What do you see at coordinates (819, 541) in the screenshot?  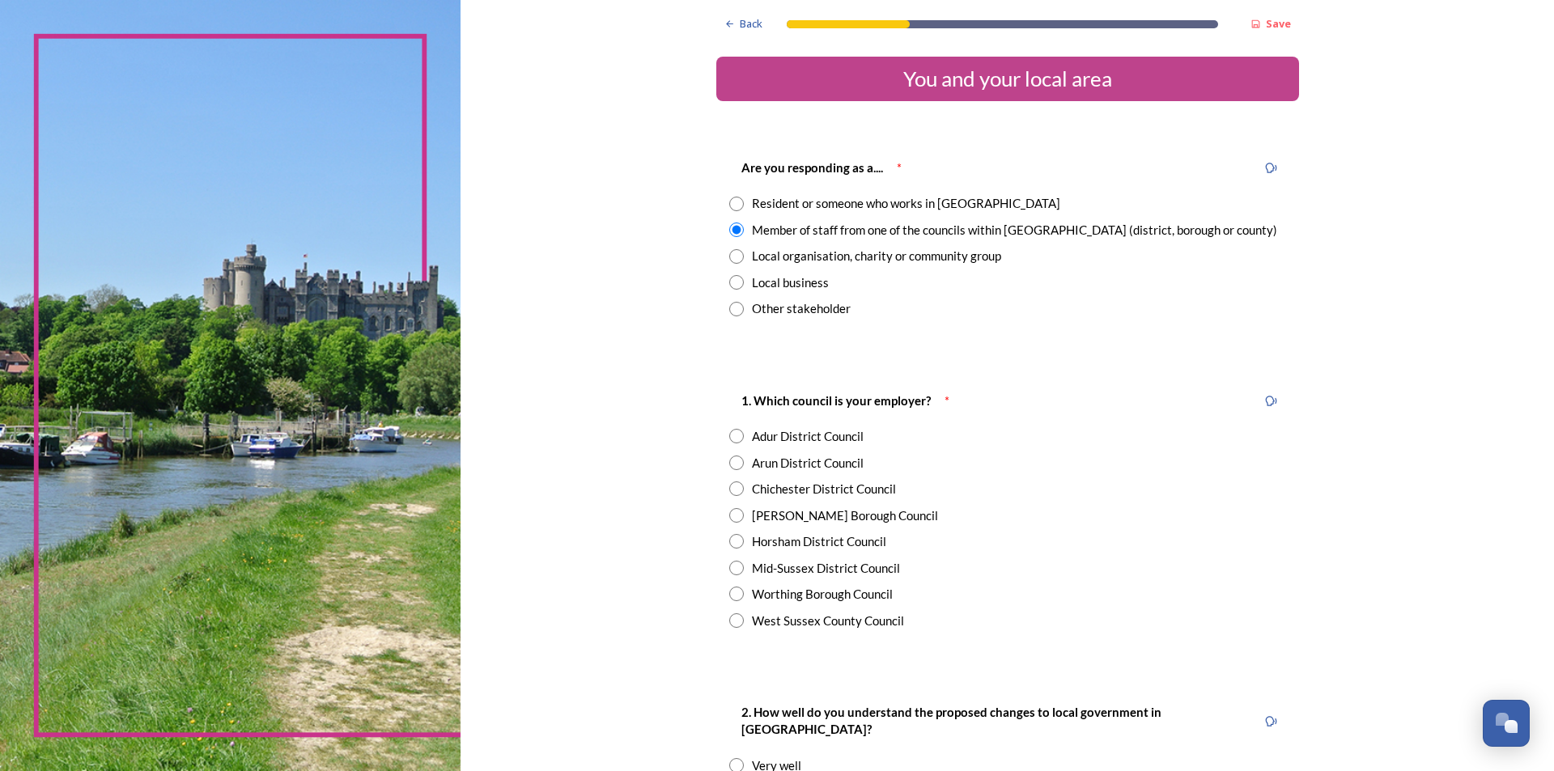 I see `div: Horsham District Council` at bounding box center [819, 541].